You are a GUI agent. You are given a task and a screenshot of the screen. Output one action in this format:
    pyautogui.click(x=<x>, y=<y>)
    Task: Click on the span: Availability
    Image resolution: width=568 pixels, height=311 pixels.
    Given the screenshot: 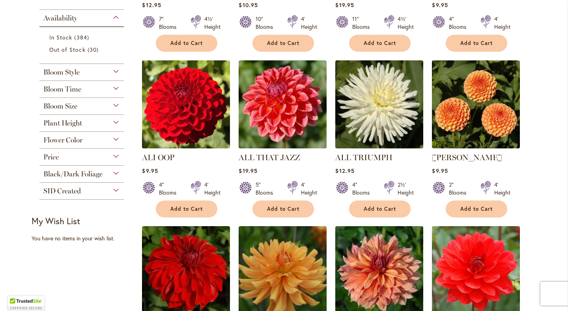 What is the action you would take?
    pyautogui.click(x=60, y=18)
    